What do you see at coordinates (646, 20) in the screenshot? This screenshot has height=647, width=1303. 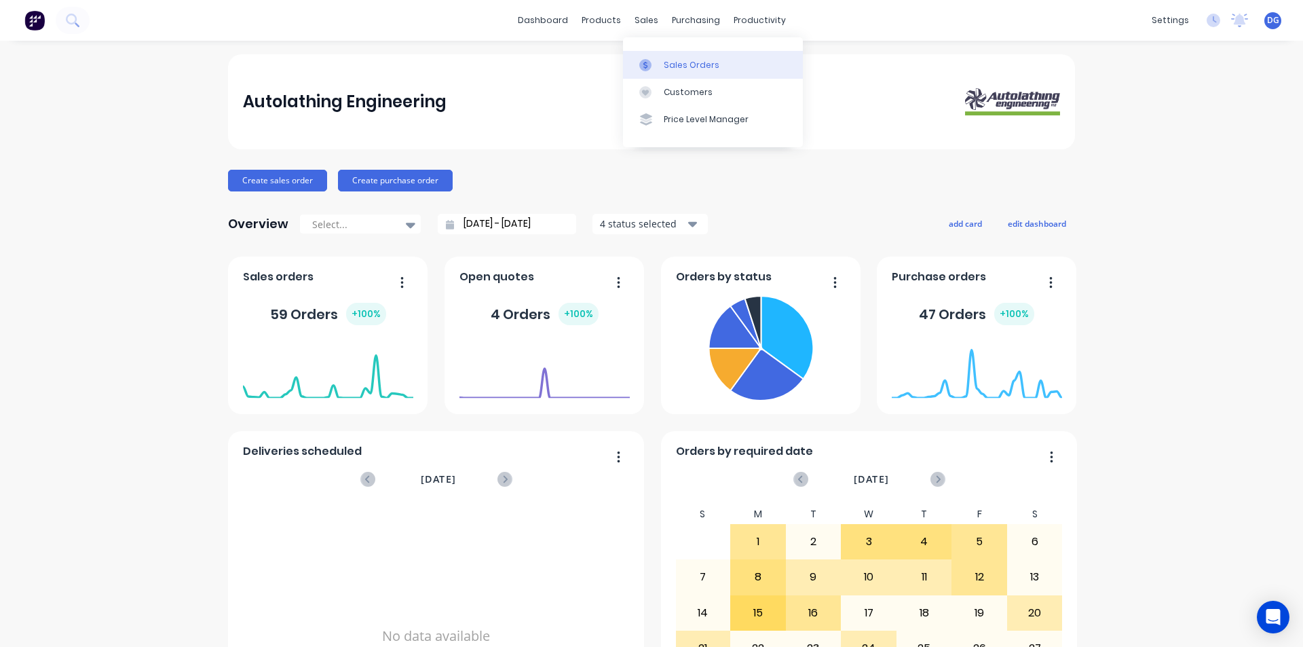 I see `div: sales` at bounding box center [646, 20].